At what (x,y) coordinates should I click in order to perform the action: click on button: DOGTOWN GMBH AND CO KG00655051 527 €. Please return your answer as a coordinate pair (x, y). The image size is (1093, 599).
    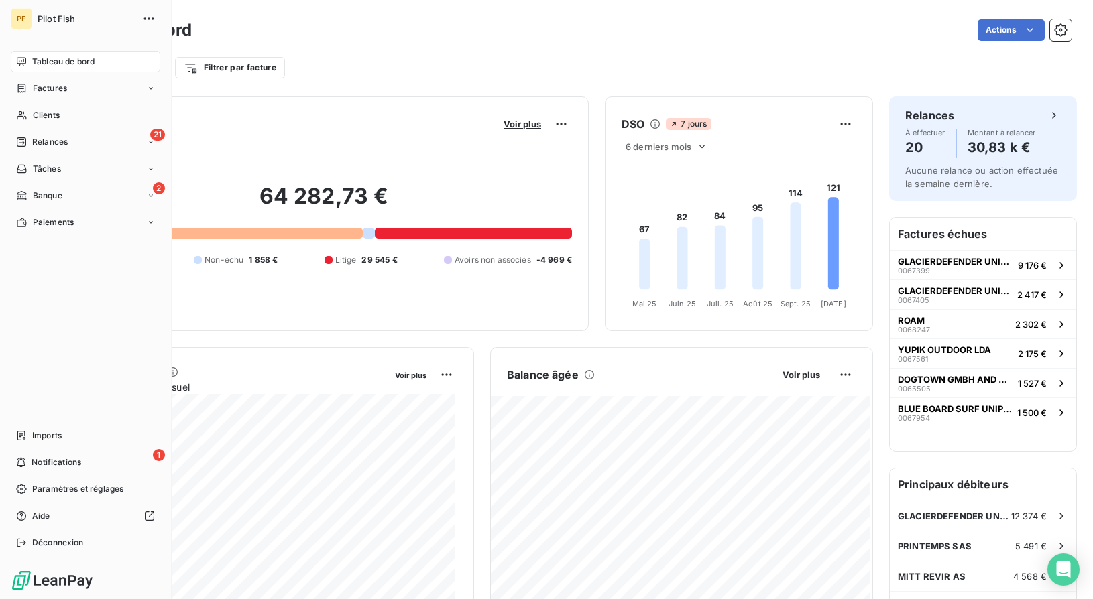
    Looking at the image, I should click on (983, 383).